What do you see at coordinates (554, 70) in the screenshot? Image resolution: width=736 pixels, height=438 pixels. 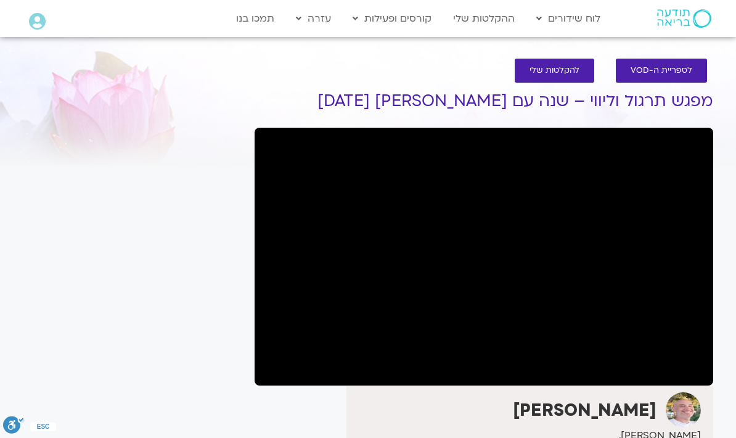 I see `span: להקלטות שלי` at bounding box center [554, 70].